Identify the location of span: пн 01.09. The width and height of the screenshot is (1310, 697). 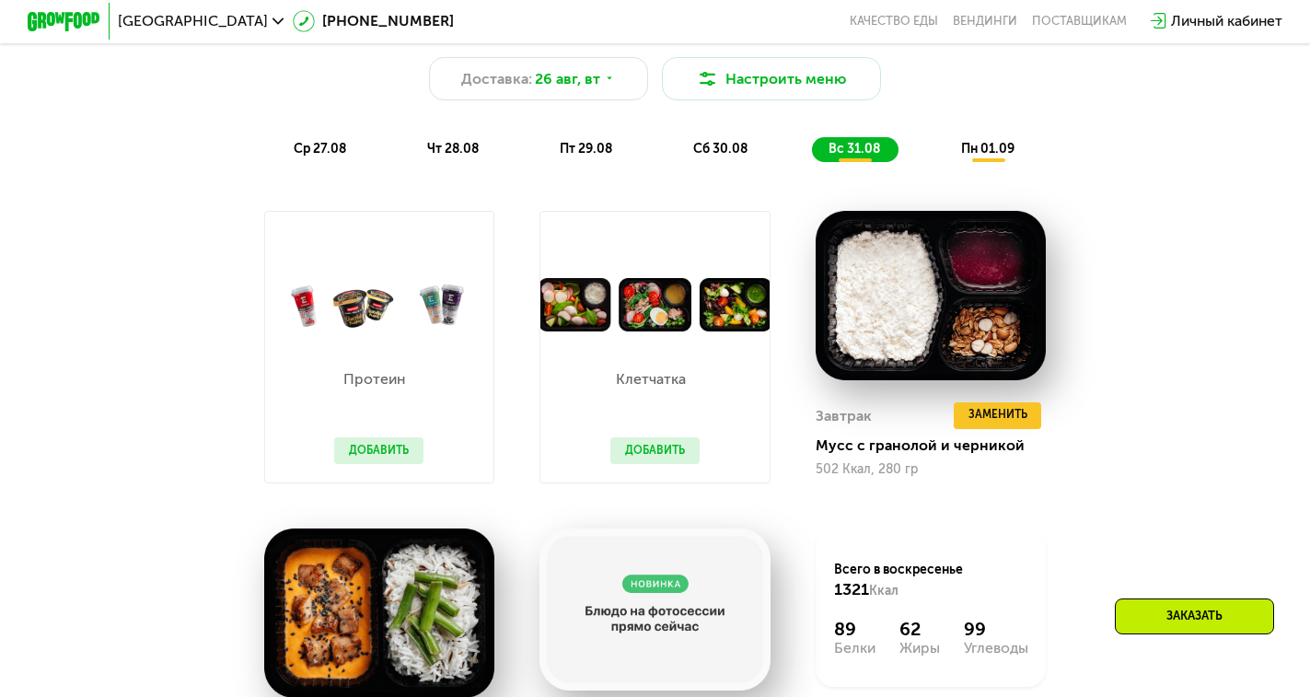
(988, 148).